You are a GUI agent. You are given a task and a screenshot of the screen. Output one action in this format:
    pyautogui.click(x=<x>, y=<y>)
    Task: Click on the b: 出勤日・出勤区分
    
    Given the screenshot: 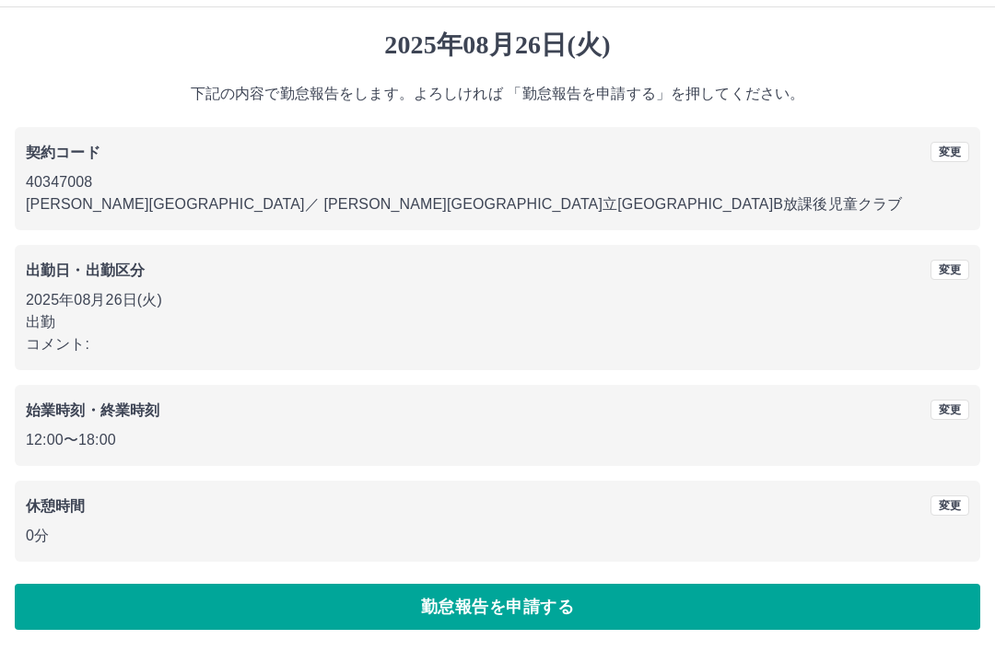 What is the action you would take?
    pyautogui.click(x=85, y=270)
    